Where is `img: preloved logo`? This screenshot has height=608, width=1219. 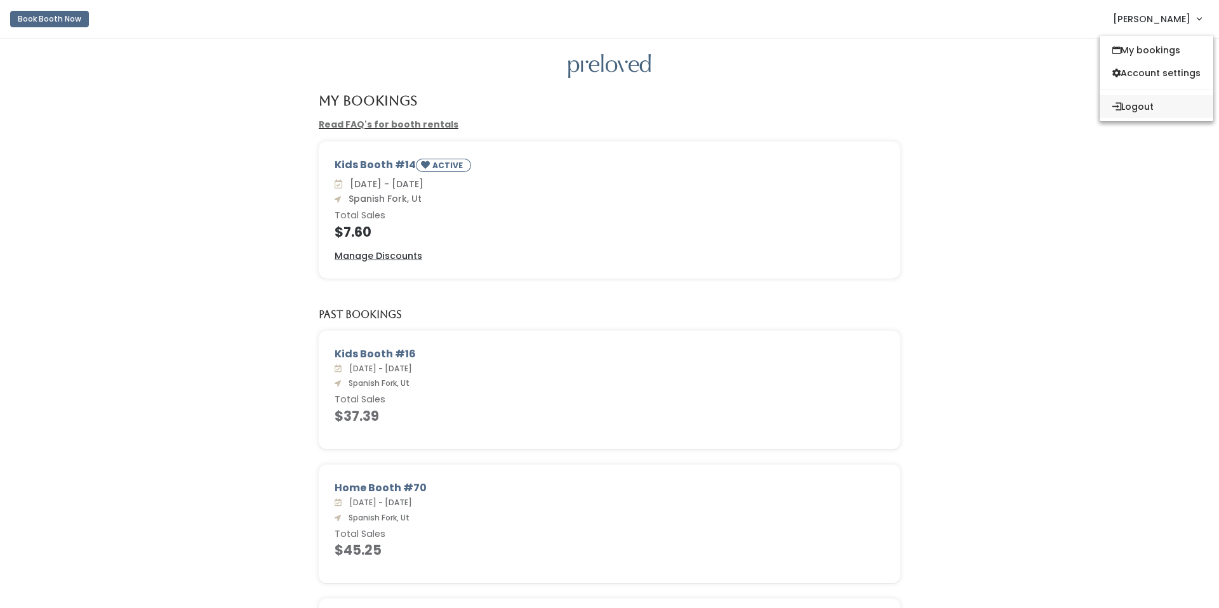
img: preloved logo is located at coordinates (609, 66).